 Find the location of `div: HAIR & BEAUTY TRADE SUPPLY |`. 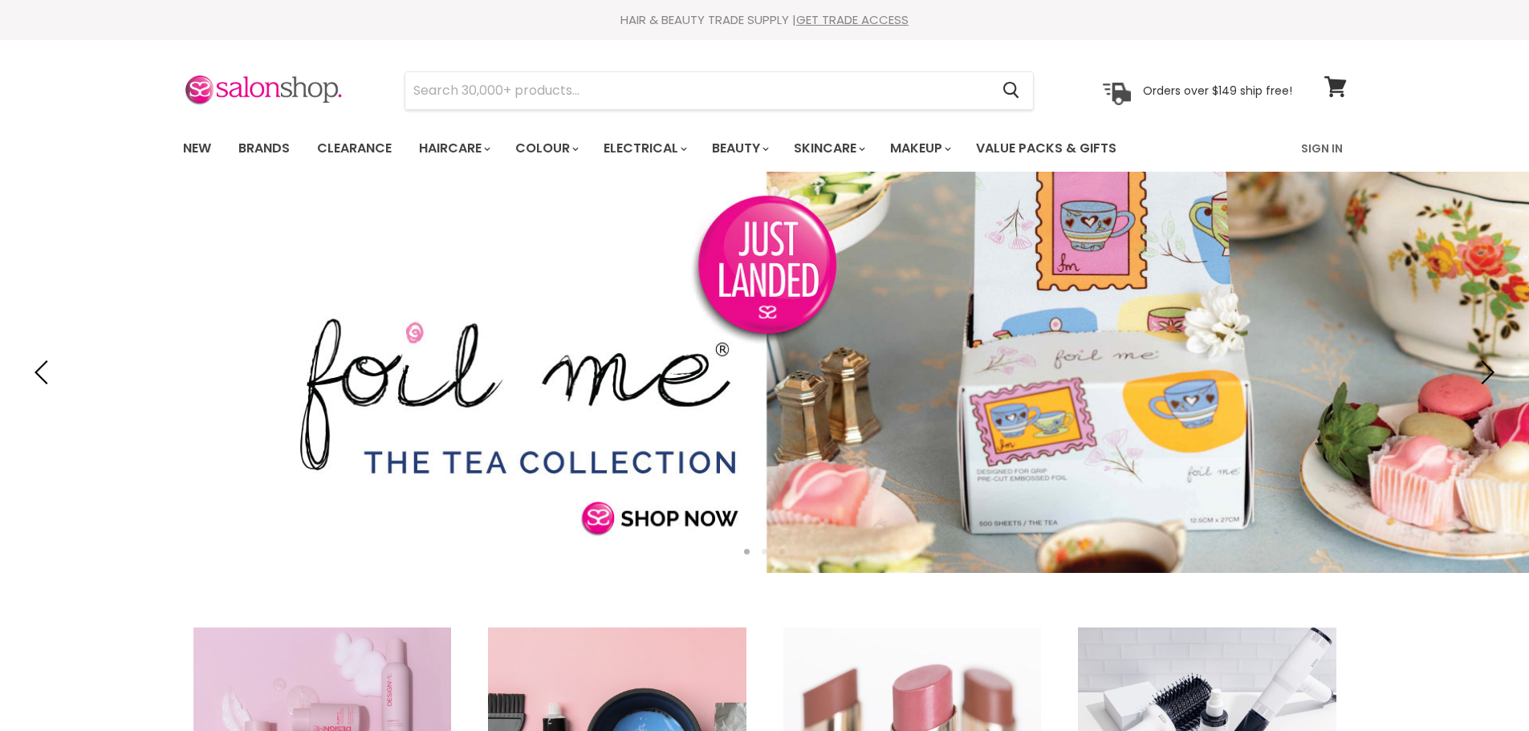

div: HAIR & BEAUTY TRADE SUPPLY | is located at coordinates (765, 20).